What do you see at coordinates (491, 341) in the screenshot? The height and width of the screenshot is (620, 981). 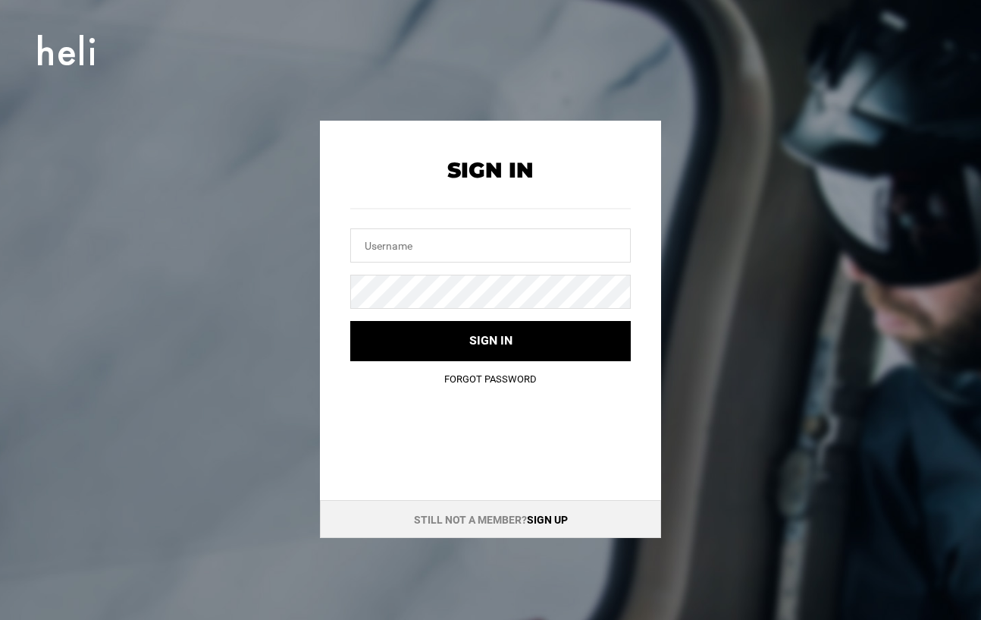 I see `button: Sign in` at bounding box center [491, 341].